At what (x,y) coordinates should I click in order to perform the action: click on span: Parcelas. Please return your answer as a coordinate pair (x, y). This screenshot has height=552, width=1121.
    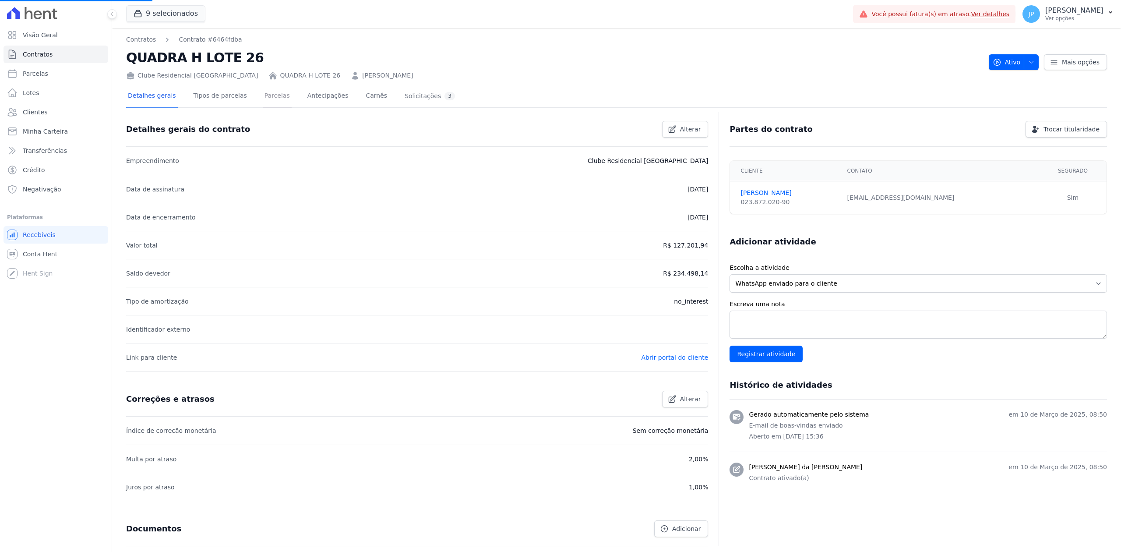
    Looking at the image, I should click on (35, 74).